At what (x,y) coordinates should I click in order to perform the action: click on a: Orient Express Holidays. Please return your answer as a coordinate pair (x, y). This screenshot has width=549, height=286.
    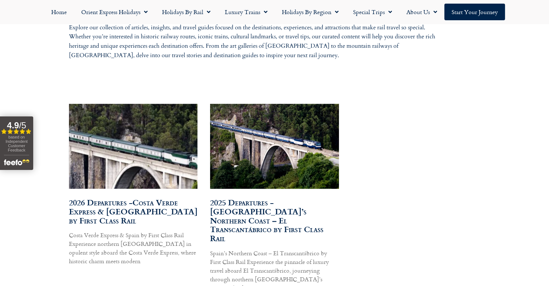
    Looking at the image, I should click on (115, 12).